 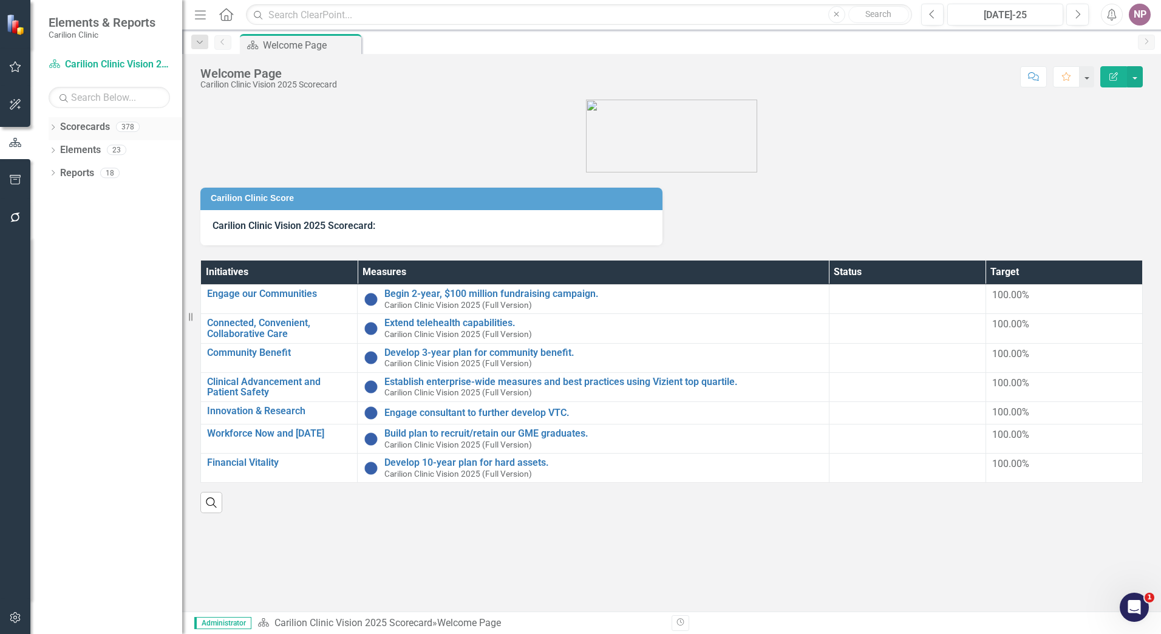 I want to click on input: Search ClearPoint..., so click(x=579, y=15).